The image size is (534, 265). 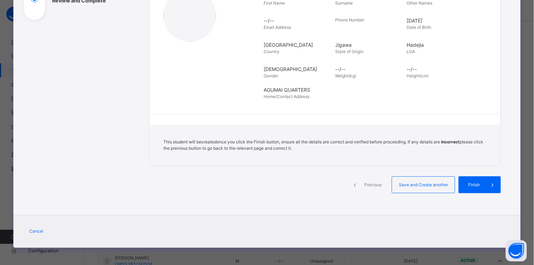 I want to click on span: Country, so click(x=272, y=51).